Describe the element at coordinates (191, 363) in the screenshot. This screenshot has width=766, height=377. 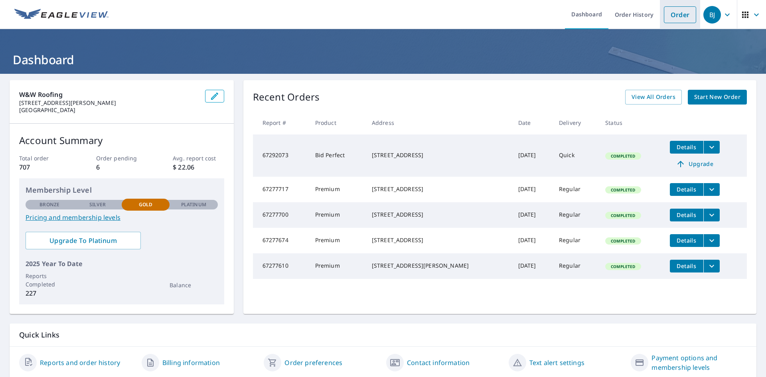
I see `a: Billing information` at that location.